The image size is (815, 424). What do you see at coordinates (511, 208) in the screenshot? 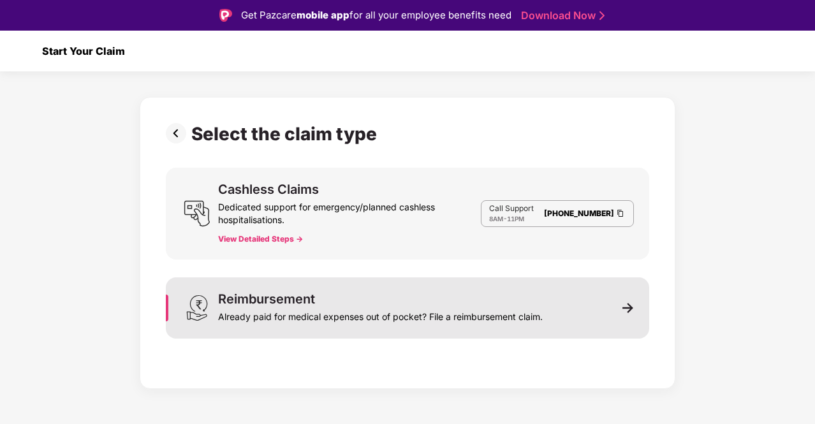
I see `p: Call Support` at bounding box center [511, 208].